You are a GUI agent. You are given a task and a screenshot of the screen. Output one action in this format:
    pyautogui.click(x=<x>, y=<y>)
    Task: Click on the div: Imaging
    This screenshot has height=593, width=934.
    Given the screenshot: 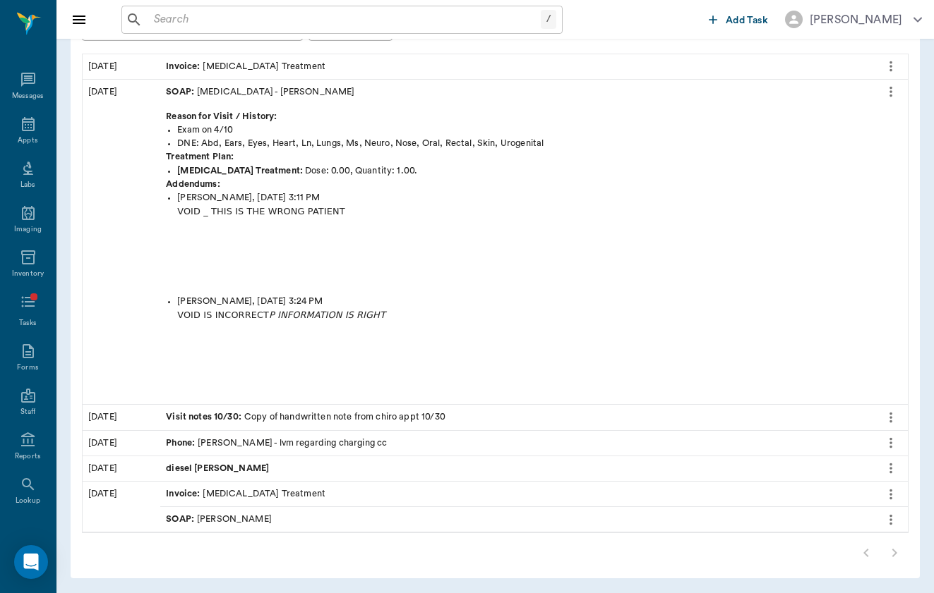 What is the action you would take?
    pyautogui.click(x=28, y=229)
    